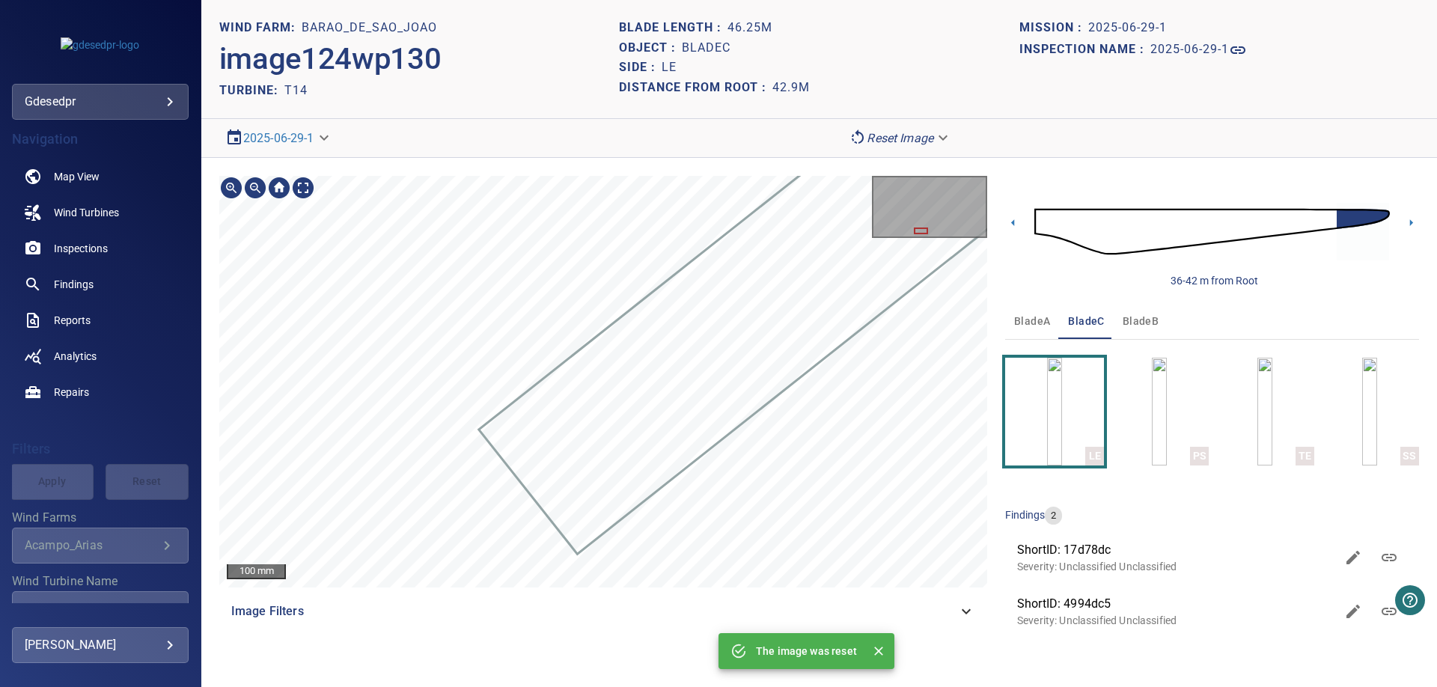 The image size is (1437, 687). I want to click on div: Acampo_Arias, so click(91, 545).